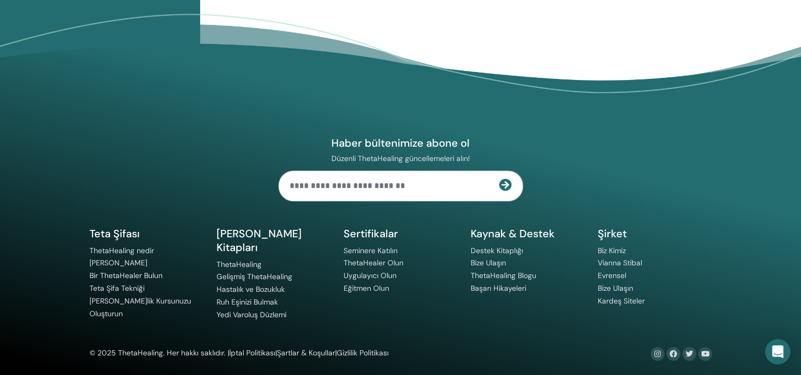 The width and height of the screenshot is (801, 375). I want to click on a: ThetaHealing nedir, so click(122, 250).